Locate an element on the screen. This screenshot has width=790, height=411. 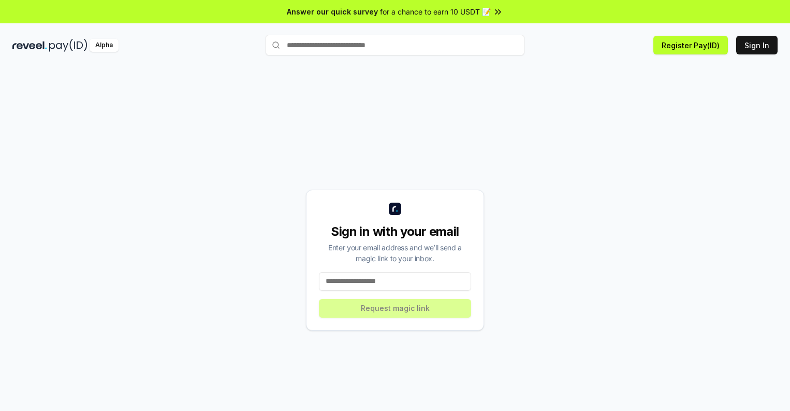
button: Register Pay(ID) is located at coordinates (691, 45).